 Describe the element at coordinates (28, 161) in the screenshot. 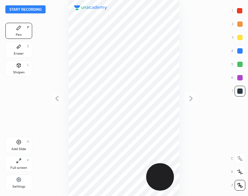

I see `div: F` at that location.